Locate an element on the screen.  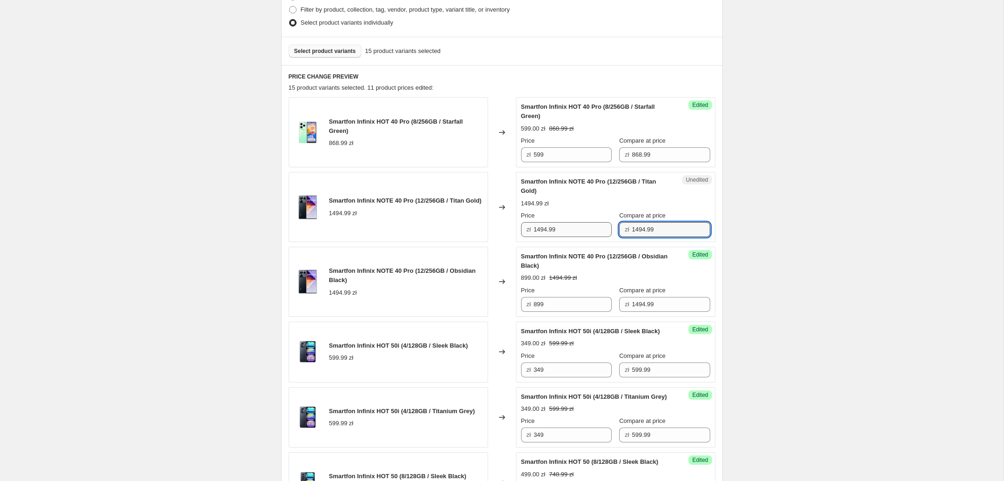
span: 15 product variants selected is located at coordinates (402, 51).